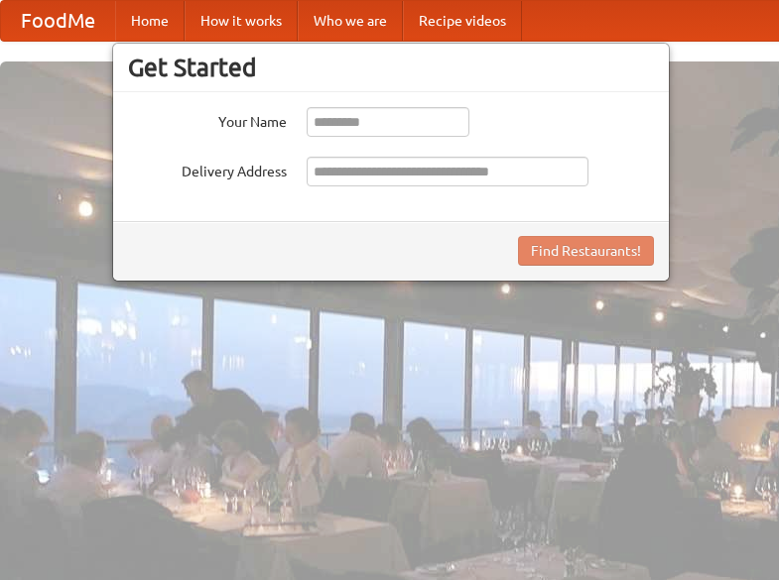 This screenshot has height=580, width=779. I want to click on label: Your Name, so click(207, 119).